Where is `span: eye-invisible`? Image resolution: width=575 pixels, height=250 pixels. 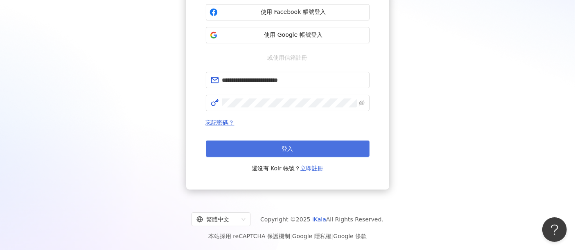
span: eye-invisible is located at coordinates (362, 103).